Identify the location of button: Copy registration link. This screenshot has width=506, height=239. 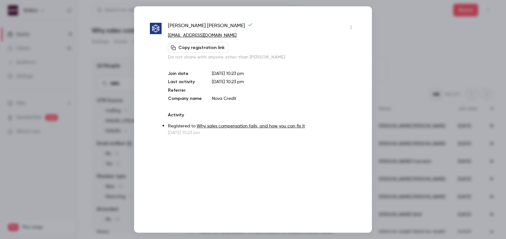
(198, 48).